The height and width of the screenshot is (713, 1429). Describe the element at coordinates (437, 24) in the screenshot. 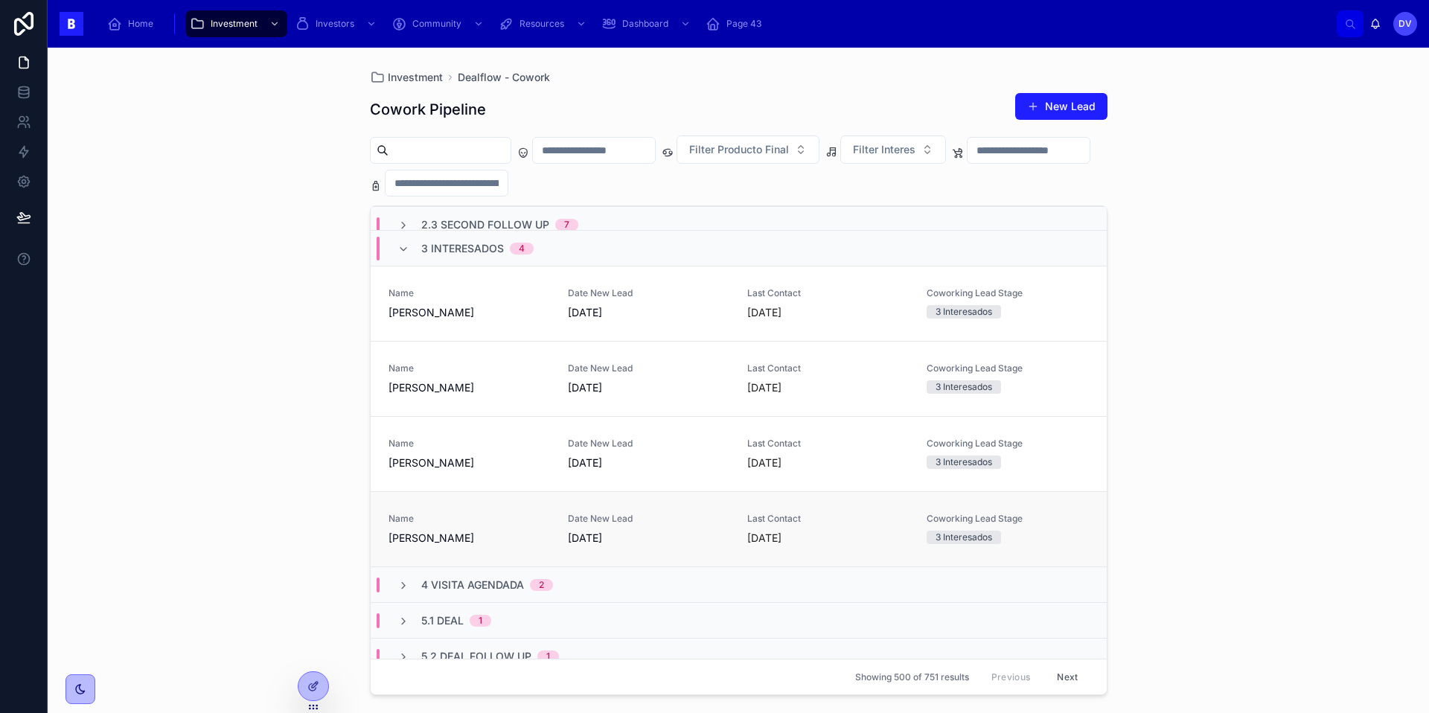

I see `span: Community` at that location.